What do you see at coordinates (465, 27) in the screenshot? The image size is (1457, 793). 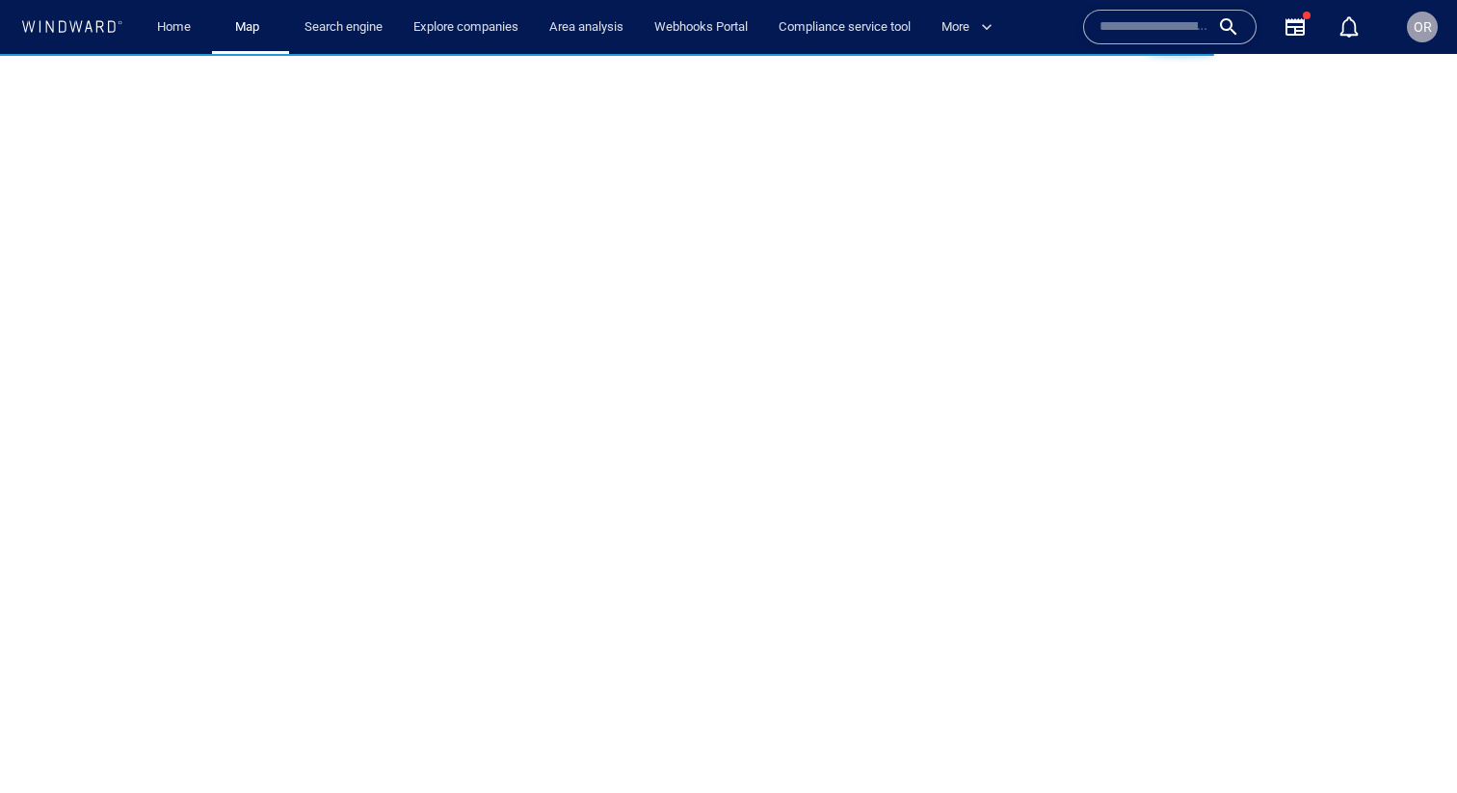 I see `a: Explore companies` at bounding box center [465, 27].